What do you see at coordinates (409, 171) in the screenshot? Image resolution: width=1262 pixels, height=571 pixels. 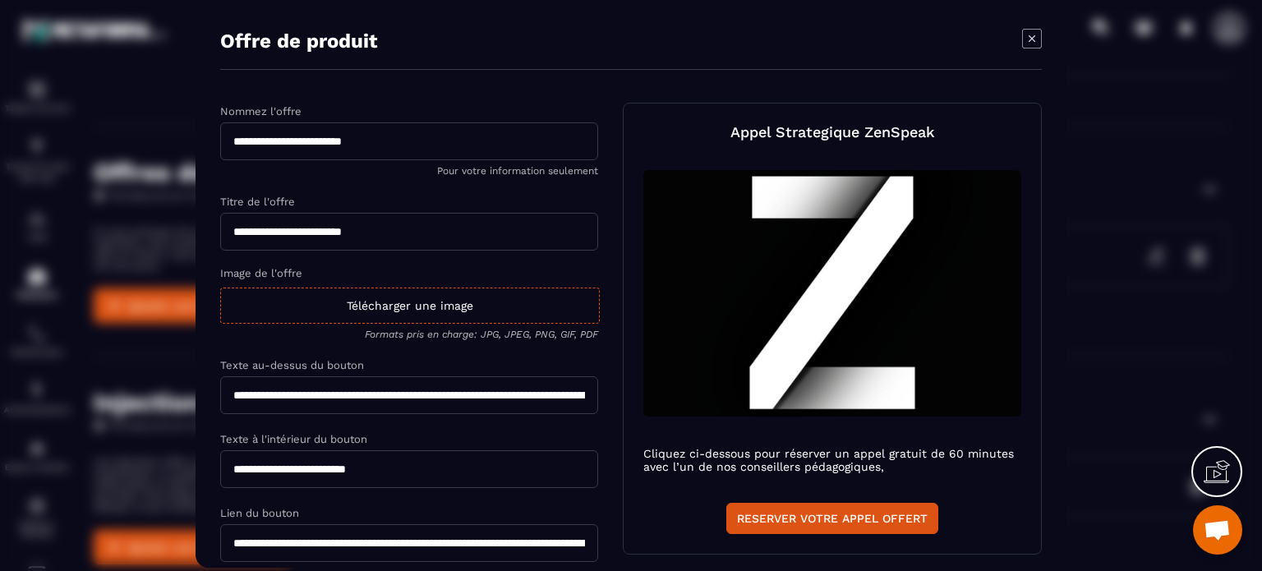 I see `p: Pour votre information seulement` at bounding box center [409, 171].